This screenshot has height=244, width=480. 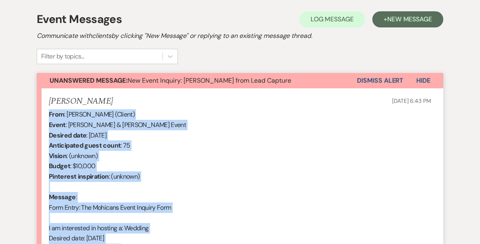 I want to click on b: From, so click(x=56, y=114).